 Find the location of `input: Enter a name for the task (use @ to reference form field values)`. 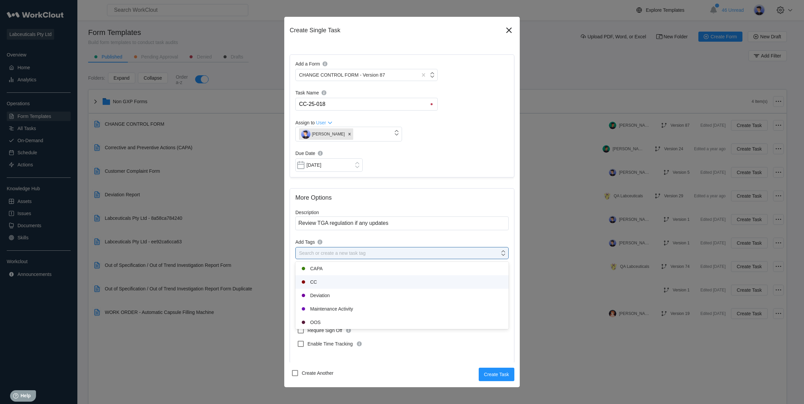

input: Enter a name for the task (use @ to reference form field values) is located at coordinates (368, 104).